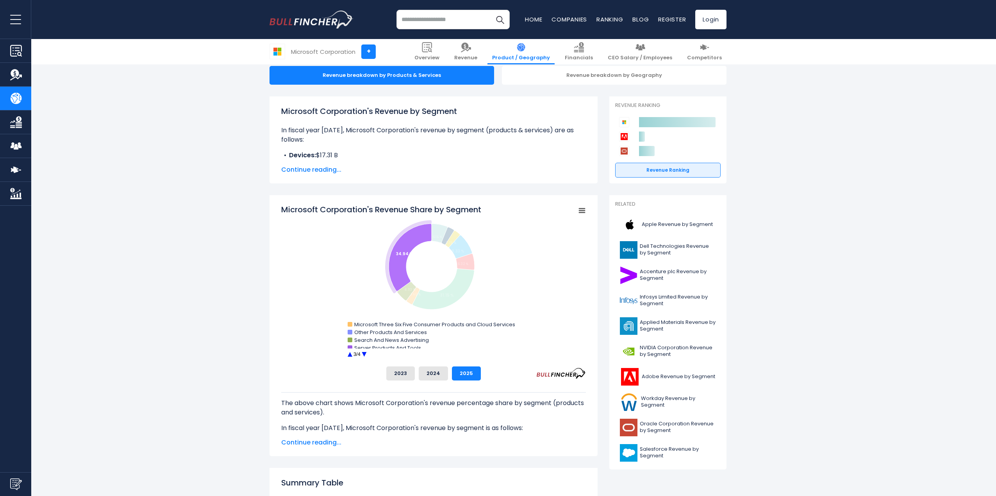 This screenshot has height=496, width=996. Describe the element at coordinates (465, 58) in the screenshot. I see `span: Revenue` at that location.